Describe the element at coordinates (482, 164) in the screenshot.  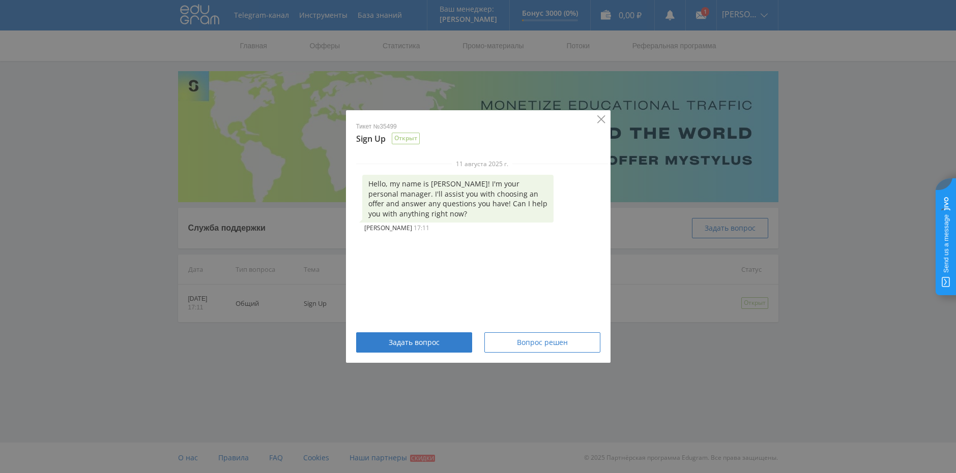
I see `span: 11 августа 2025 г.` at that location.